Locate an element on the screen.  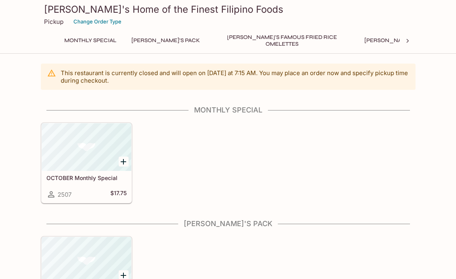
h4: Monthly Special is located at coordinates (228, 110).